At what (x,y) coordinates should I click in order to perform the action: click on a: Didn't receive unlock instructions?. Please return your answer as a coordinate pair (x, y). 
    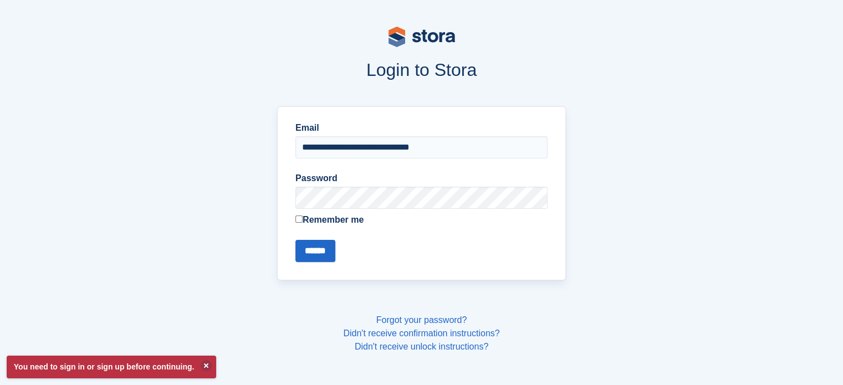
    Looking at the image, I should click on (421, 346).